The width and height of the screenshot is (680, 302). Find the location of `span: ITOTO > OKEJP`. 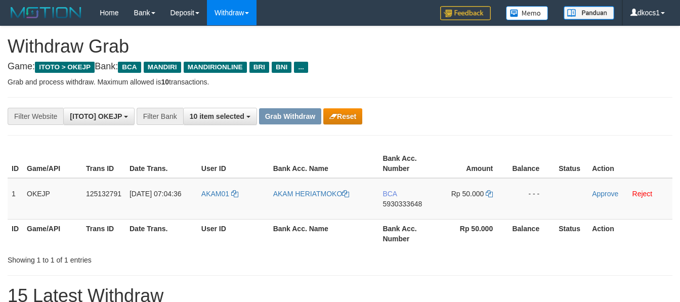

span: ITOTO > OKEJP is located at coordinates (65, 67).